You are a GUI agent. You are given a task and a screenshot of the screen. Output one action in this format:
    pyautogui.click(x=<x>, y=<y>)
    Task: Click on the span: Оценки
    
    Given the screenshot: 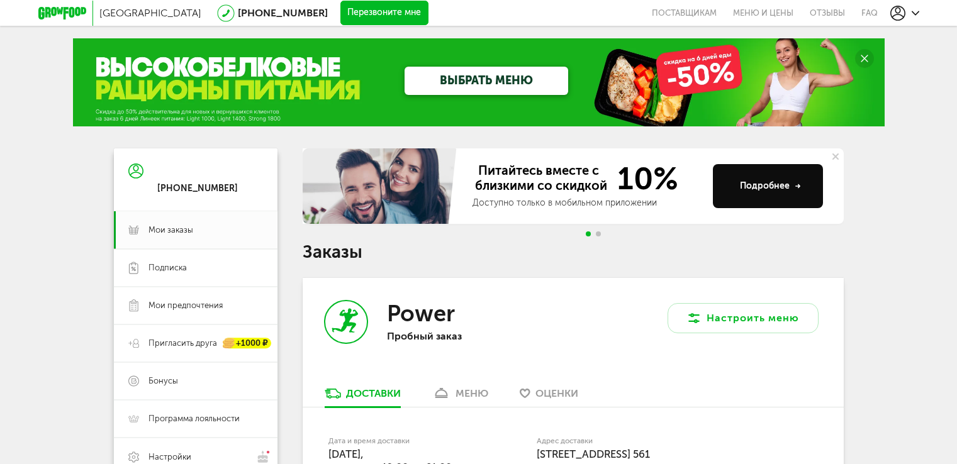 What is the action you would take?
    pyautogui.click(x=557, y=393)
    